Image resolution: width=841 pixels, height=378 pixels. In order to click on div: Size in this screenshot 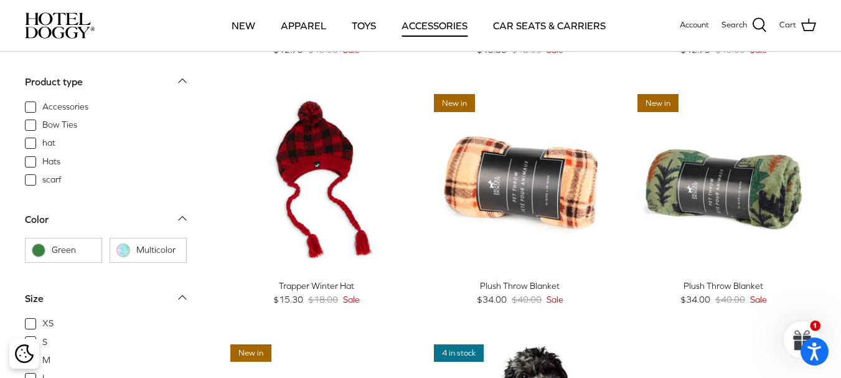, I will do `click(34, 299)`.